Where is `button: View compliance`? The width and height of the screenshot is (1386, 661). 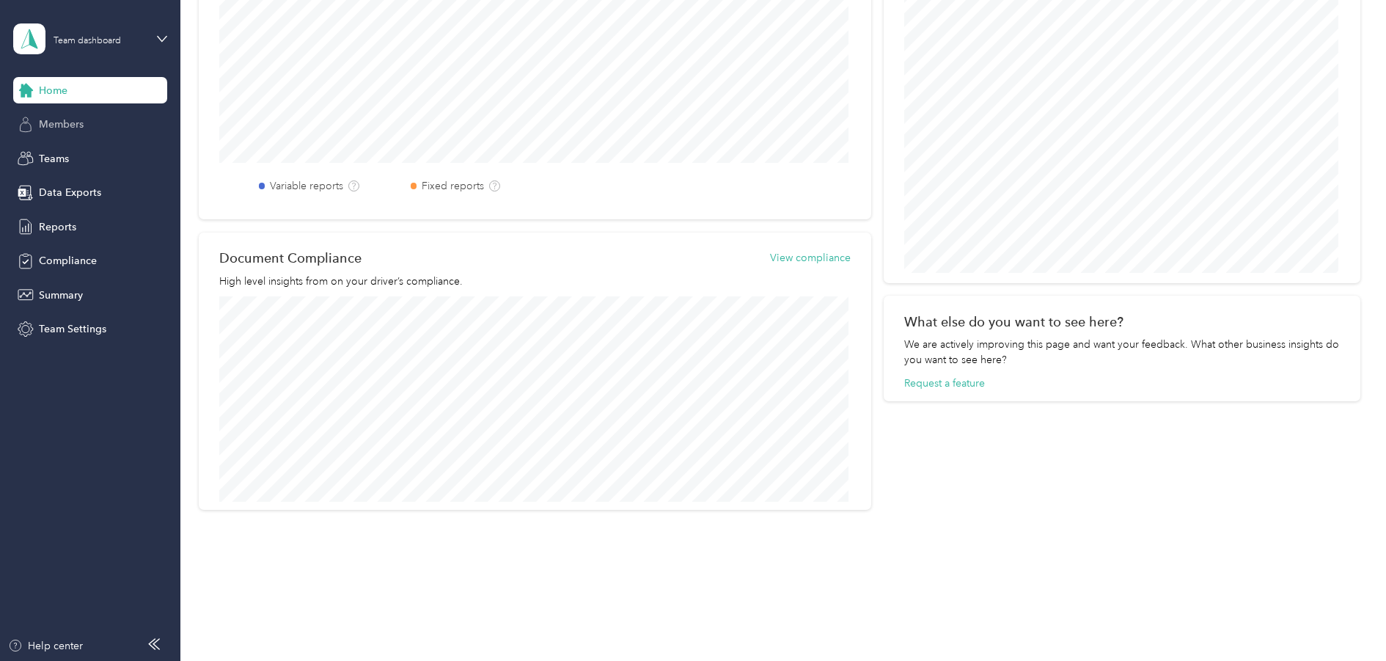 button: View compliance is located at coordinates (810, 257).